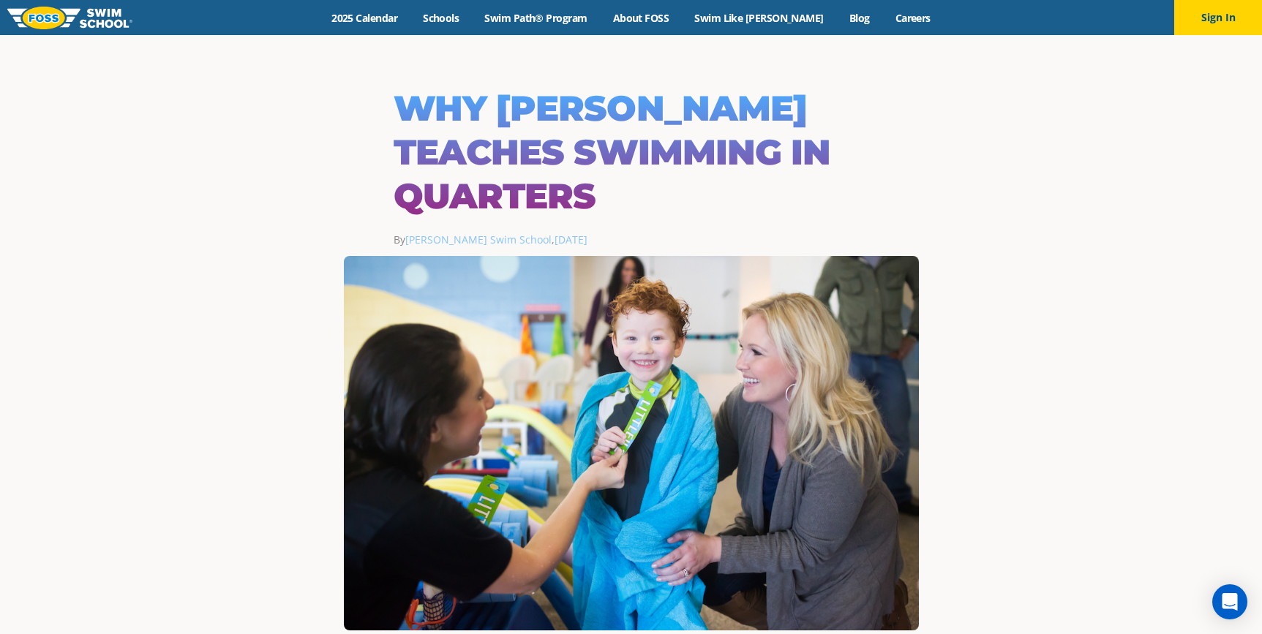 This screenshot has height=634, width=1262. I want to click on a: Blog, so click(859, 18).